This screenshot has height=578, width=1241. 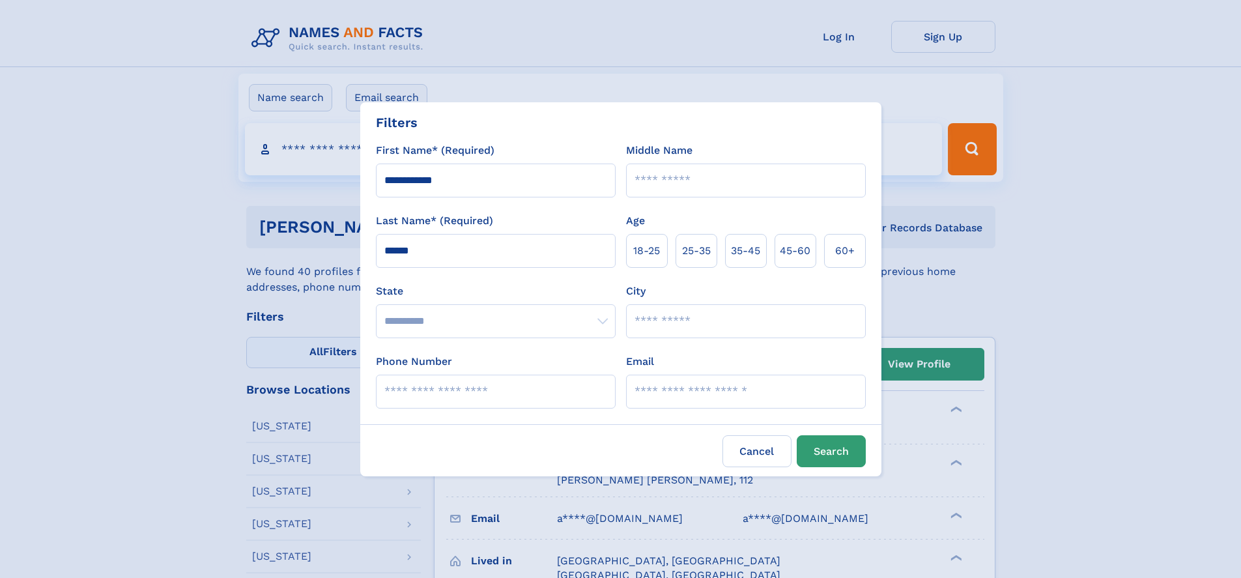 What do you see at coordinates (795, 251) in the screenshot?
I see `span: 45‑60` at bounding box center [795, 251].